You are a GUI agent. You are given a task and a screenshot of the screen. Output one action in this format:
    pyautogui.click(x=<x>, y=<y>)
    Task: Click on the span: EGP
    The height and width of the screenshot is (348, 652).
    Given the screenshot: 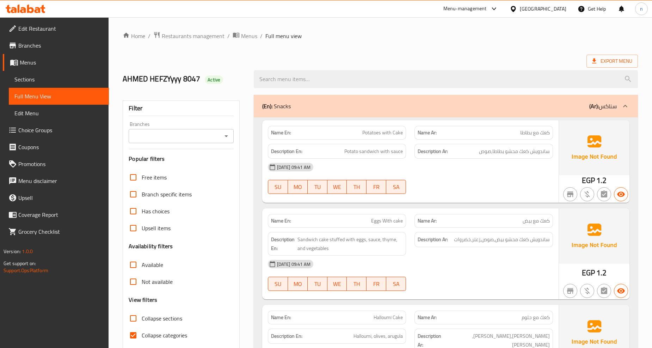 What is the action you would take?
    pyautogui.click(x=588, y=180)
    